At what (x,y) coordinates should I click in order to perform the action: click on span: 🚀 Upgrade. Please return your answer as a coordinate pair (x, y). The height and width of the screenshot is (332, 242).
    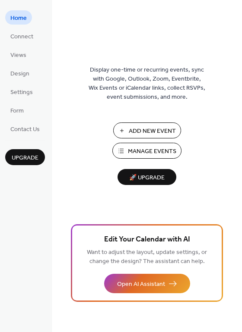
    Looking at the image, I should click on (147, 178).